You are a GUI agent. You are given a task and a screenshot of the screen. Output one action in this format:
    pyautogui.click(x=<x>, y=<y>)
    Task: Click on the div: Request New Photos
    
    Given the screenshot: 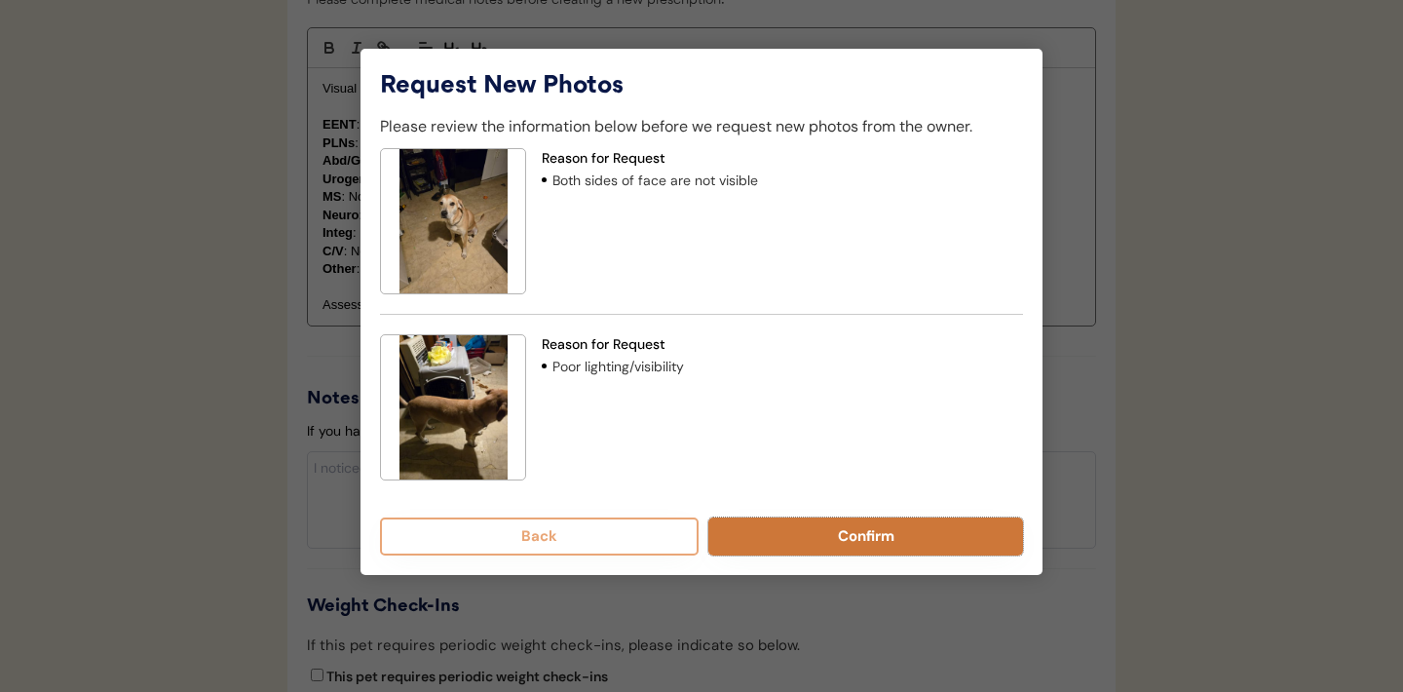 What is the action you would take?
    pyautogui.click(x=701, y=87)
    